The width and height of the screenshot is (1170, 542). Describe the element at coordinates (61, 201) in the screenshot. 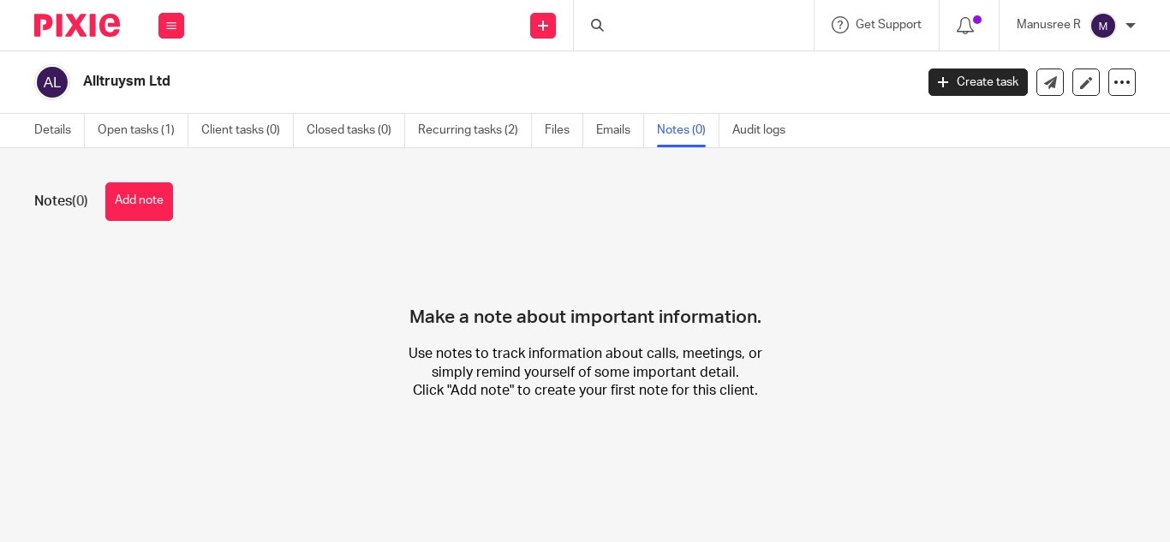

I see `h1: Notes` at that location.